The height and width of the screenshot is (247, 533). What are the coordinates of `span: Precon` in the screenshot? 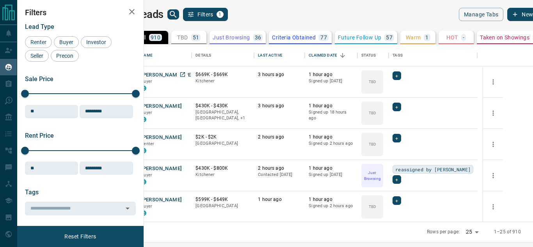 It's located at (65, 56).